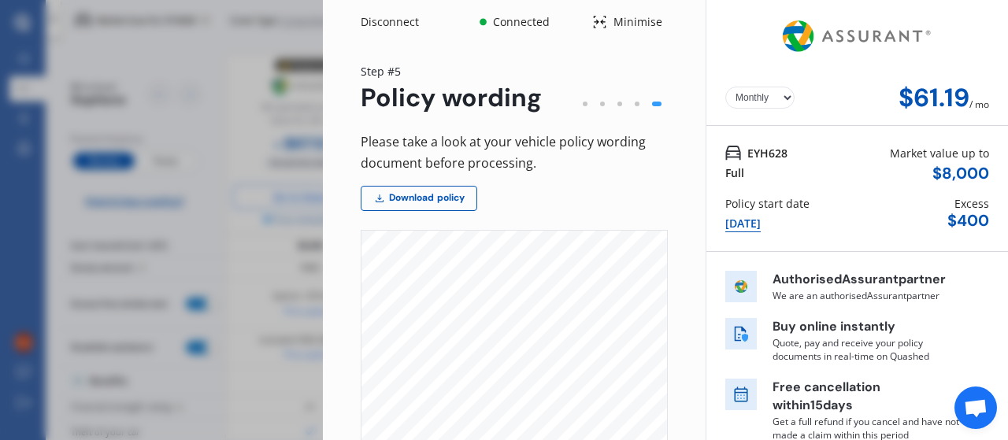  What do you see at coordinates (586, 346) in the screenshot?
I see `span: This is Your Insurance Policy, which sets out what You are covered for and explains what You will...` at bounding box center [586, 346].